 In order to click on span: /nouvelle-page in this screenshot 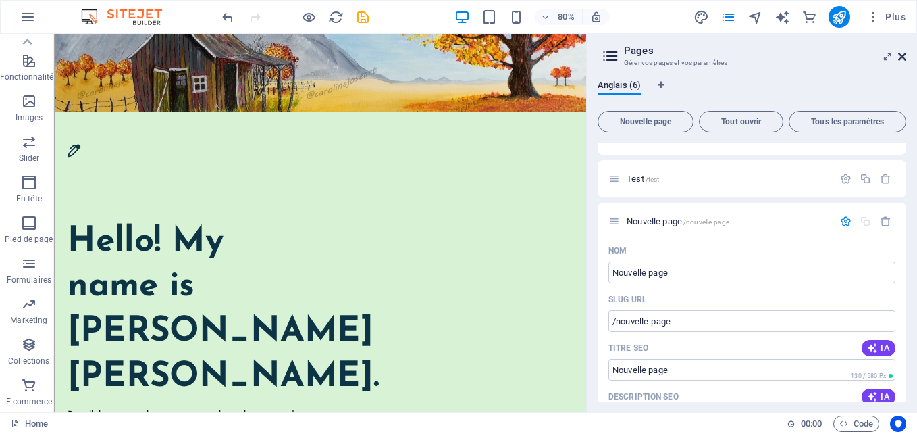, I will do `click(707, 222)`.